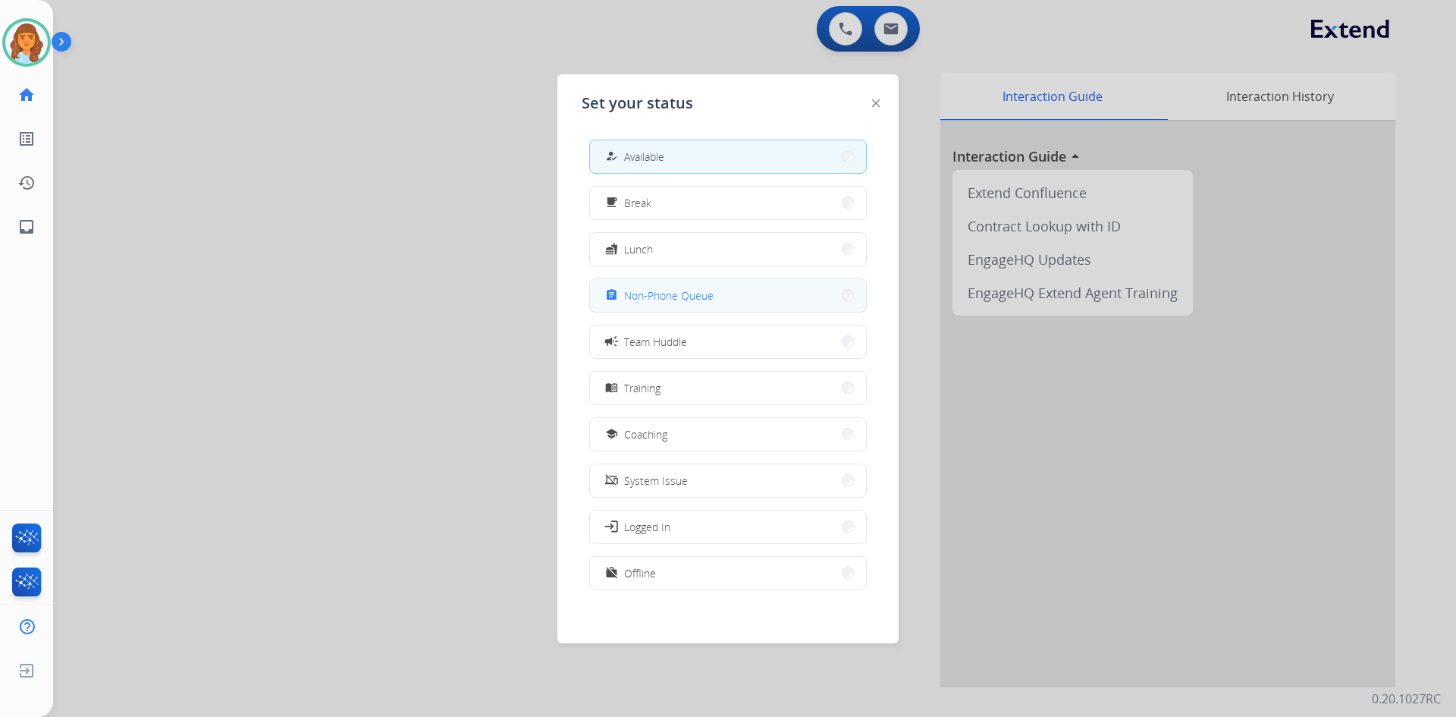 The image size is (1456, 717). I want to click on span: System Issue, so click(656, 480).